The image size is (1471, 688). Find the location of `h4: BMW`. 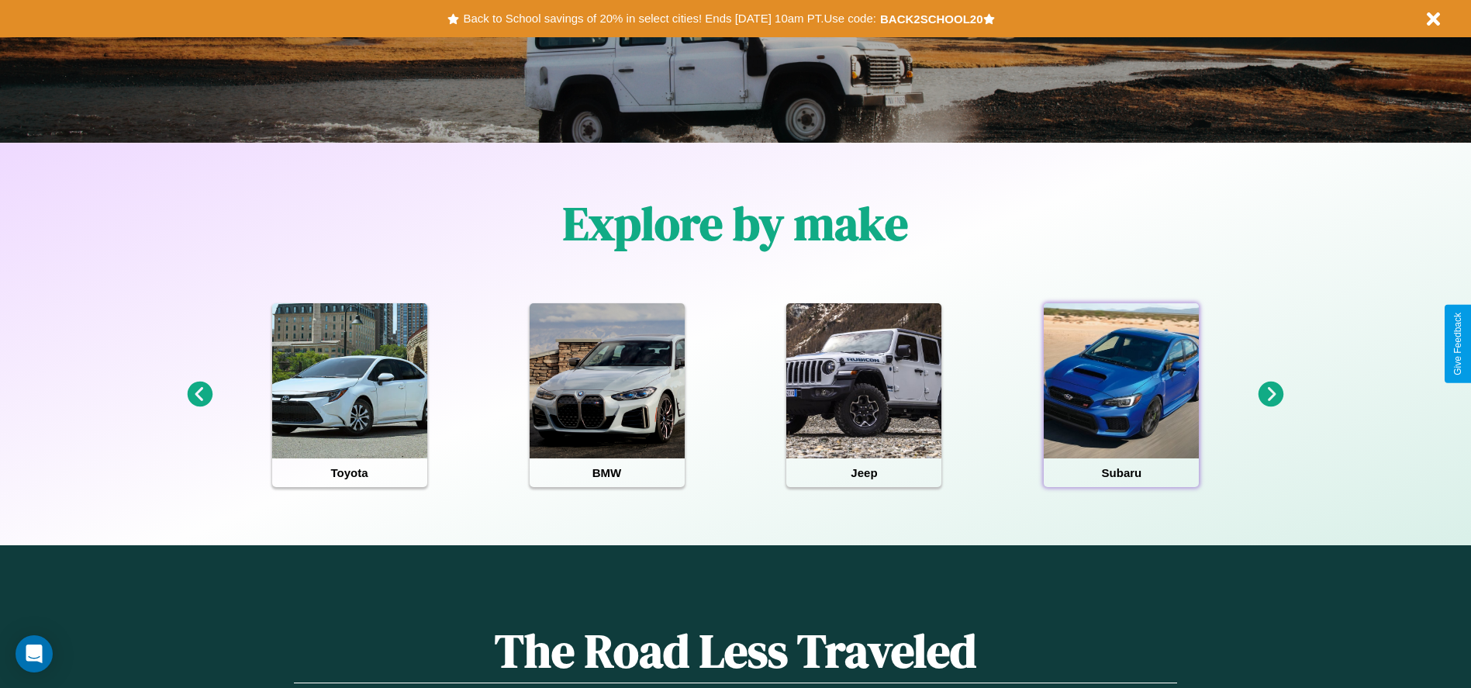

h4: BMW is located at coordinates (607, 472).